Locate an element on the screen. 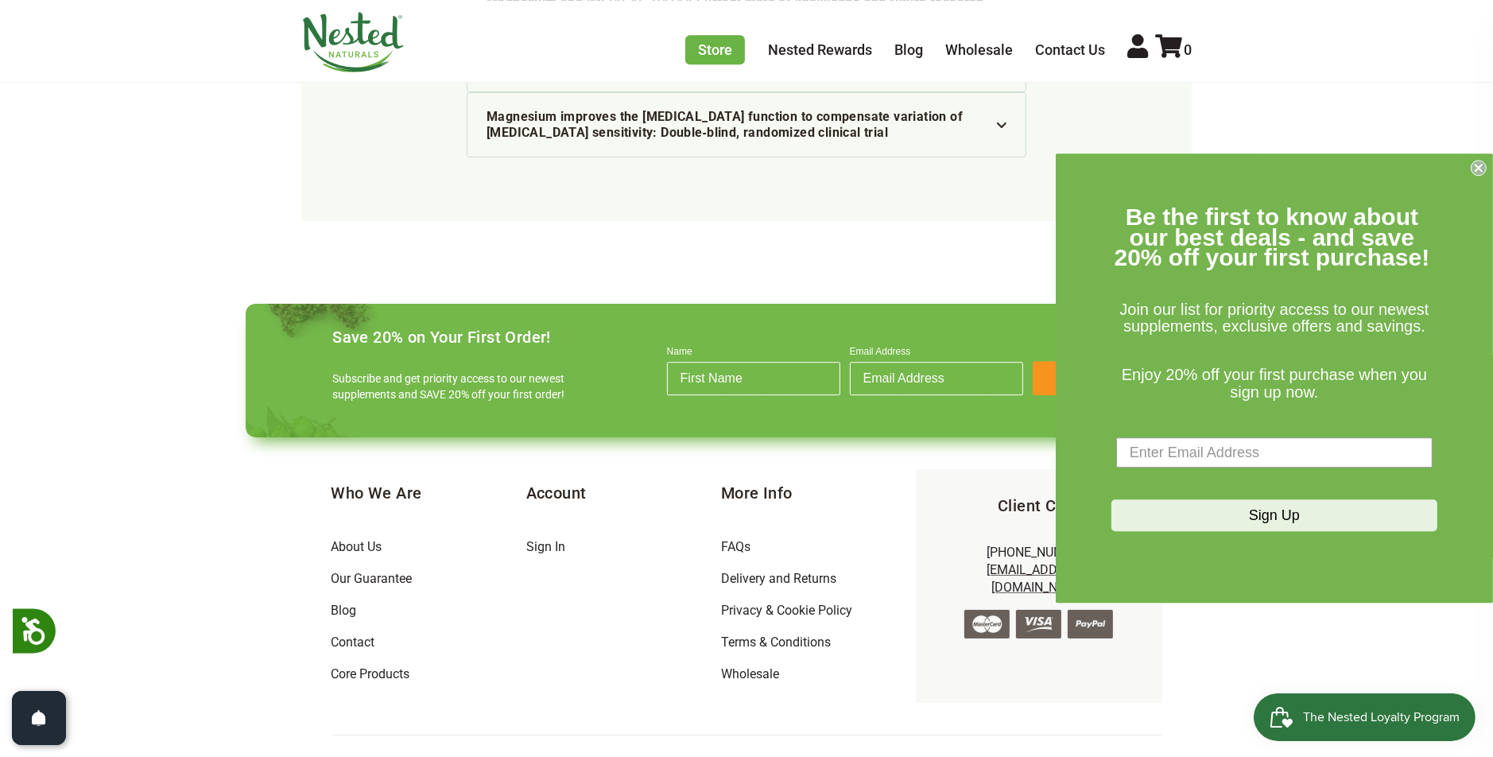 The image size is (1493, 757). a: About Us is located at coordinates (357, 546).